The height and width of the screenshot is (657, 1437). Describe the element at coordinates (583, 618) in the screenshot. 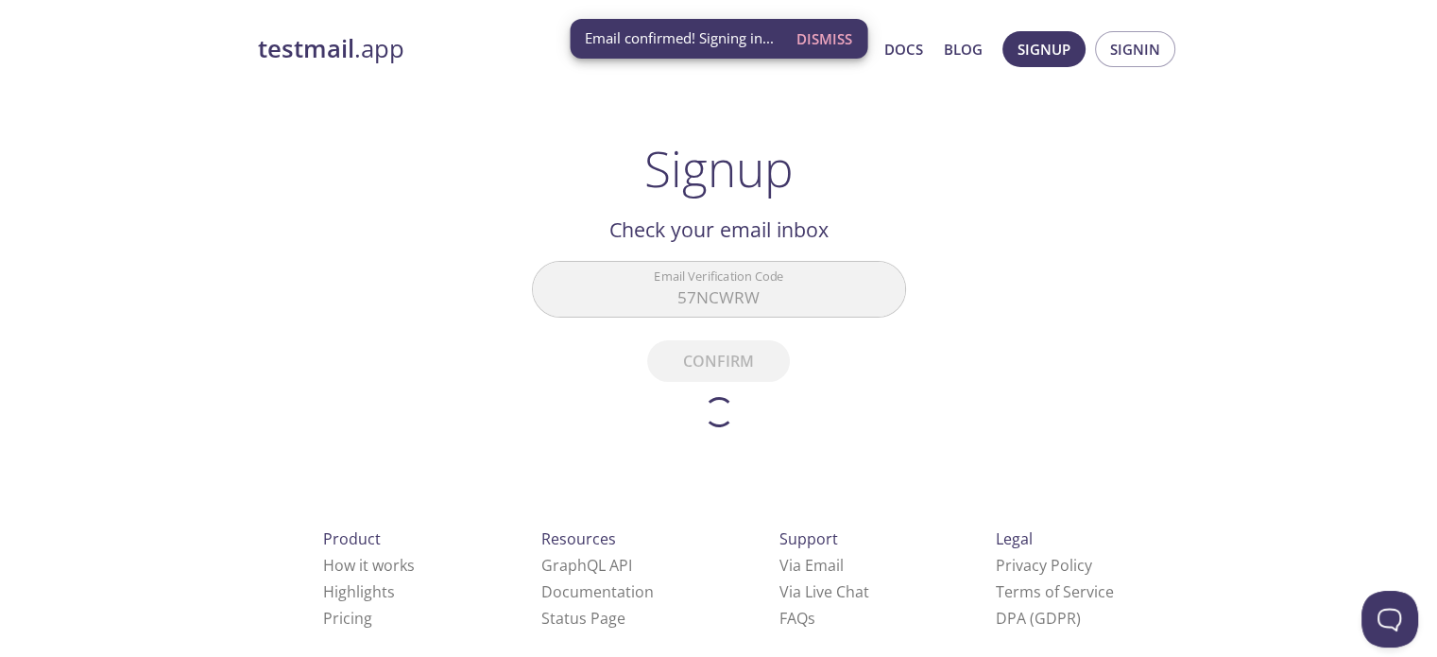

I see `a: Status Page` at that location.